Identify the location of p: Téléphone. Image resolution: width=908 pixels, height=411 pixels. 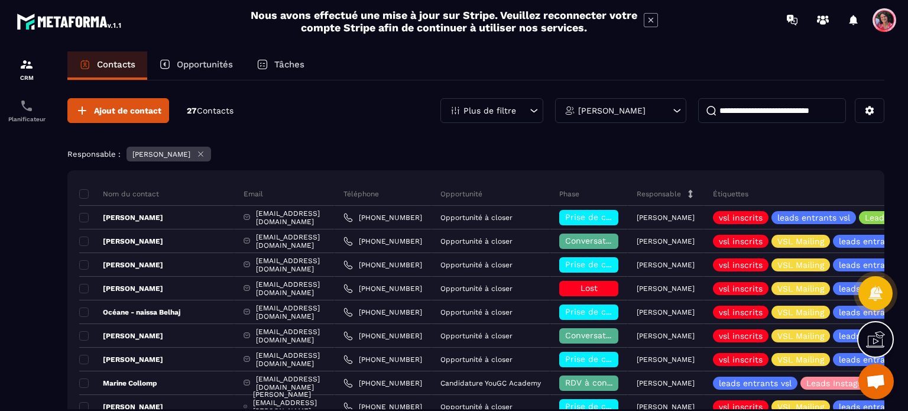
(361, 194).